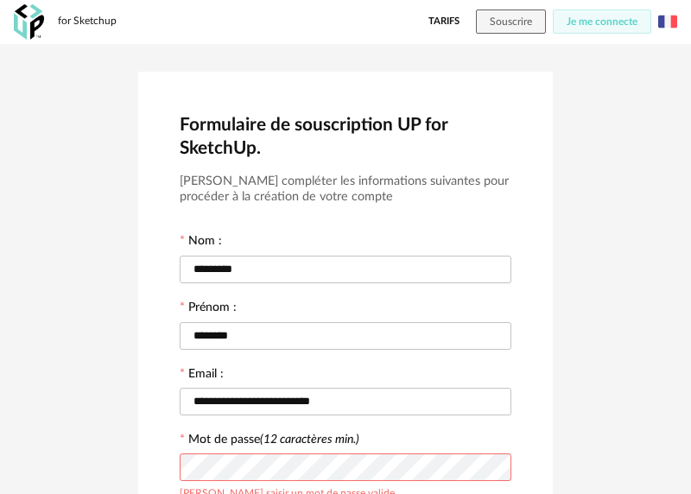 The height and width of the screenshot is (494, 691). Describe the element at coordinates (201, 376) in the screenshot. I see `label: Email :` at that location.